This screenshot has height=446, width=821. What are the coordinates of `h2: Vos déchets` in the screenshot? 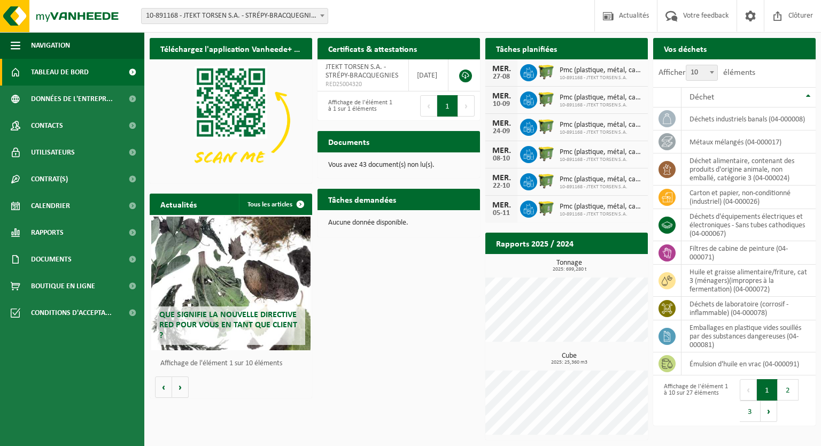 It's located at (685, 48).